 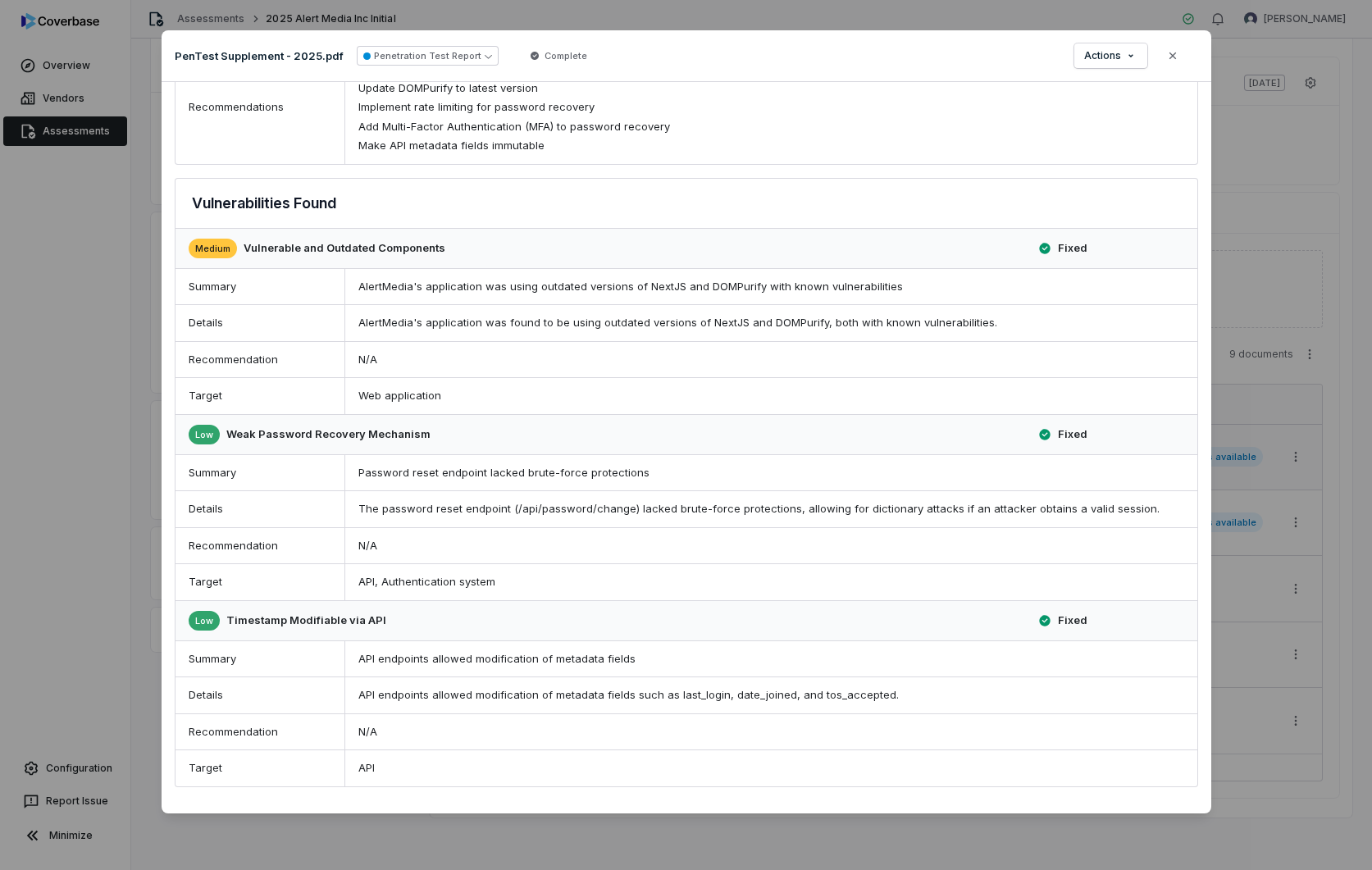 What do you see at coordinates (328, 435) in the screenshot?
I see `div: Weak Password Recovery Mechanism` at bounding box center [328, 435].